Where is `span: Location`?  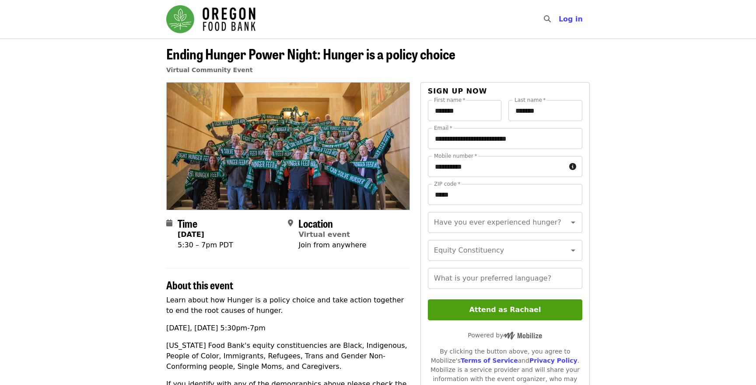 span: Location is located at coordinates (315, 223).